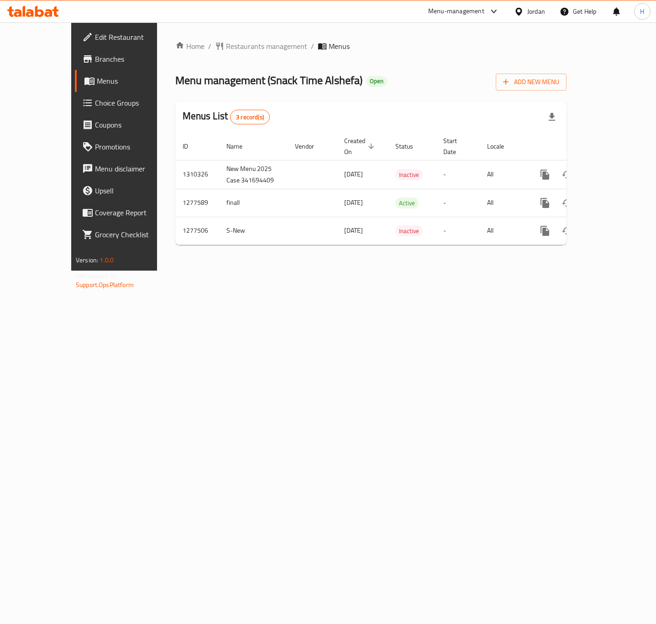 The width and height of the screenshot is (656, 624). I want to click on a: Home, so click(190, 46).